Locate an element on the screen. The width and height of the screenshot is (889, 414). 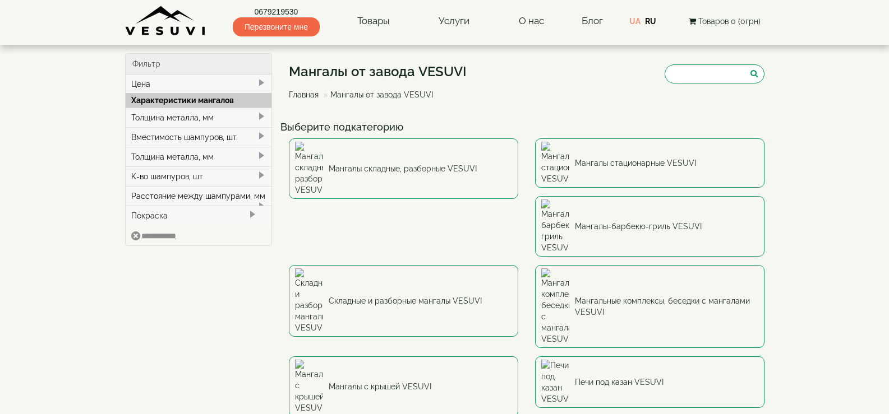
a: Товары is located at coordinates (374, 21).